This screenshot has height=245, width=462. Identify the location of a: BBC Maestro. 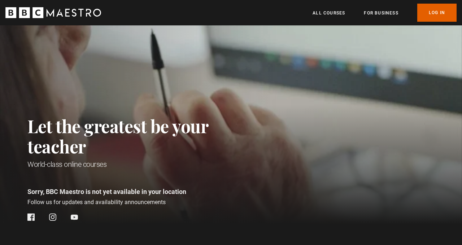
(53, 13).